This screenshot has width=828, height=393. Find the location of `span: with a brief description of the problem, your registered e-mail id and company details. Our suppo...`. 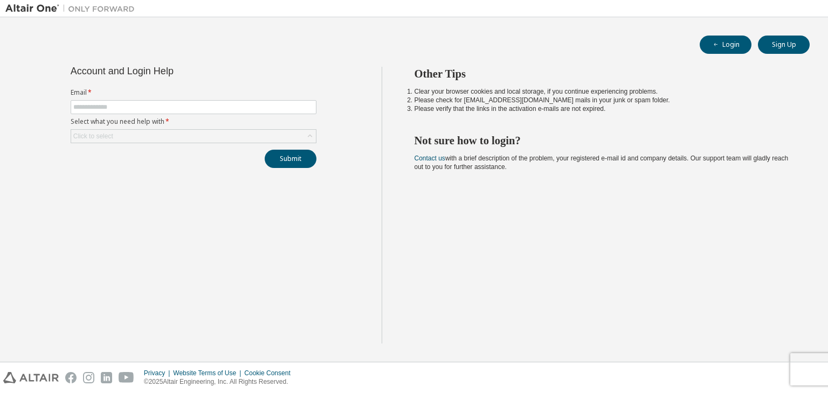

span: with a brief description of the problem, your registered e-mail id and company details. Our suppo... is located at coordinates (601, 163).